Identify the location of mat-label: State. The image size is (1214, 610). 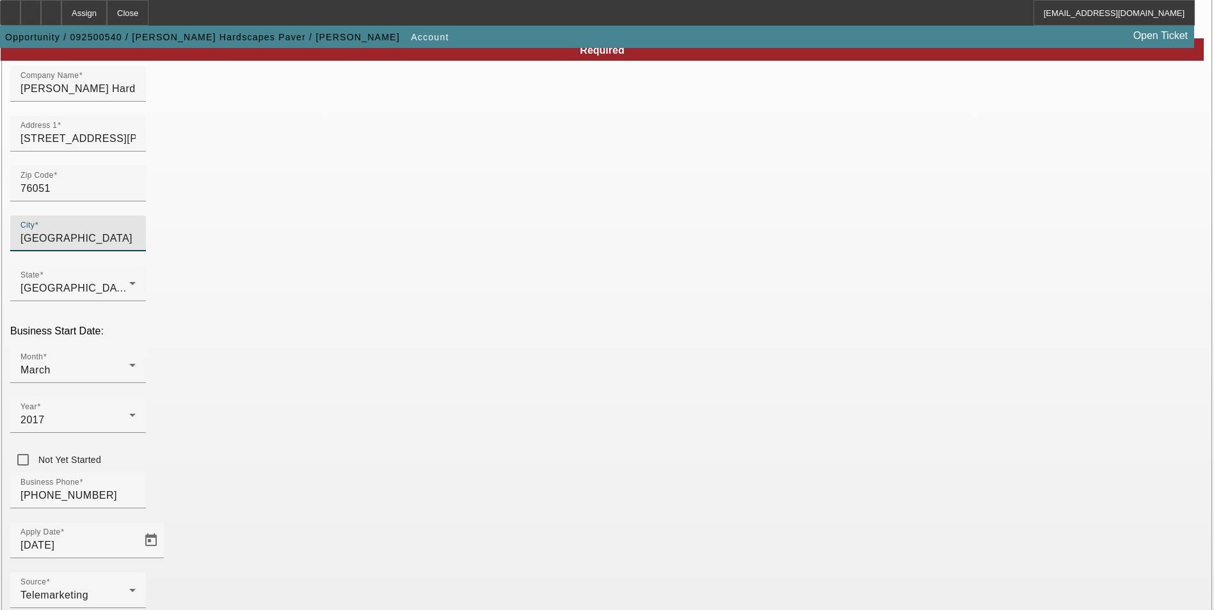
(30, 275).